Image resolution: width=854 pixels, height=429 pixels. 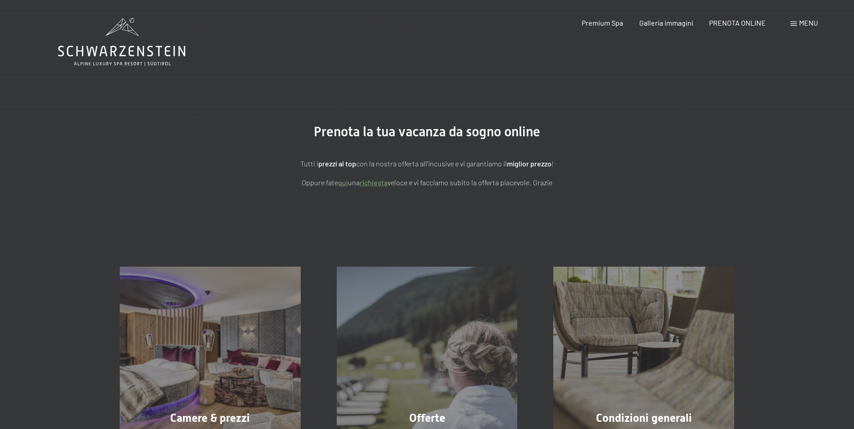 What do you see at coordinates (427, 164) in the screenshot?
I see `p: Tutti i con la nostra offerta all'incusive e vi garantiamo il !` at bounding box center [427, 164].